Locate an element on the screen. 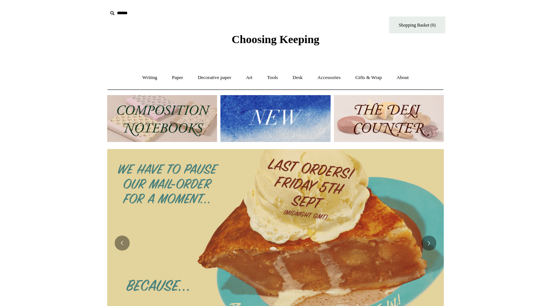 The width and height of the screenshot is (551, 306). a: Tools is located at coordinates (272, 78).